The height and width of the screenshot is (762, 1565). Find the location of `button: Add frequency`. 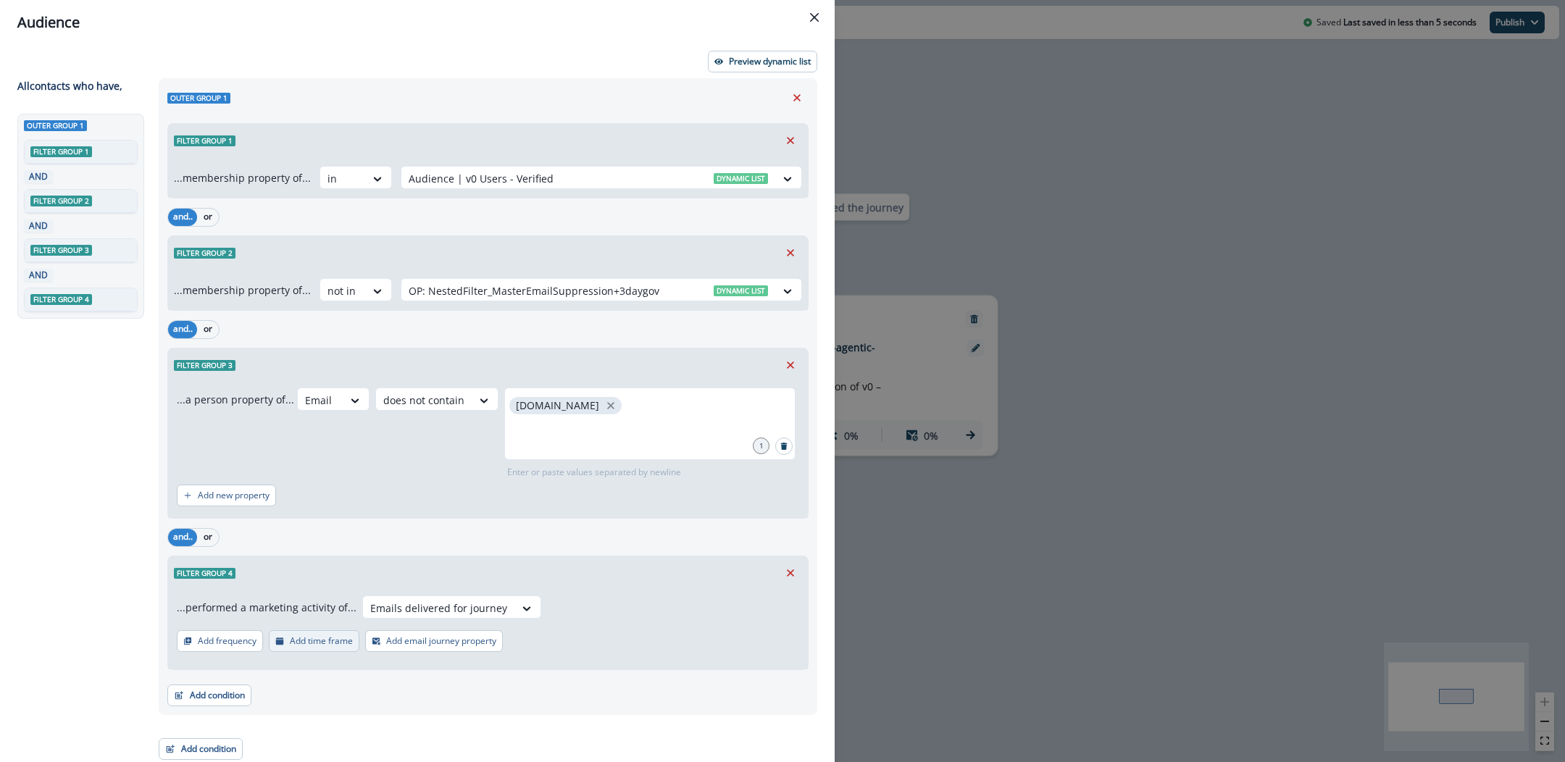

button: Add frequency is located at coordinates (219, 641).